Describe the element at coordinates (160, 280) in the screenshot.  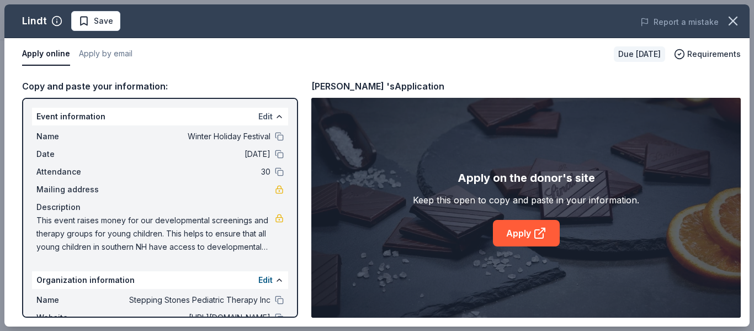
I see `div: Organization information` at that location.